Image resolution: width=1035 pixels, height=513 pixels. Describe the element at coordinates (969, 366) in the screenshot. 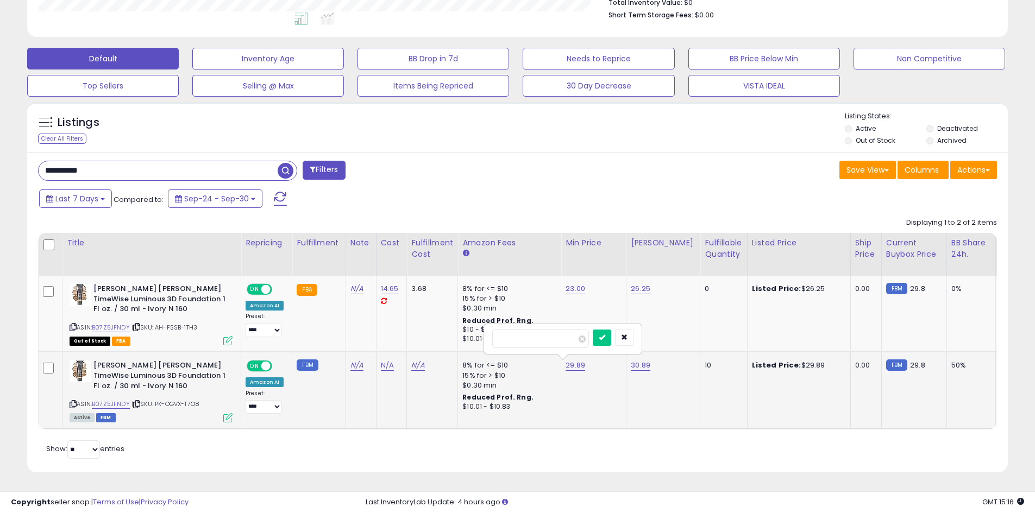

I see `div: 50%` at that location.